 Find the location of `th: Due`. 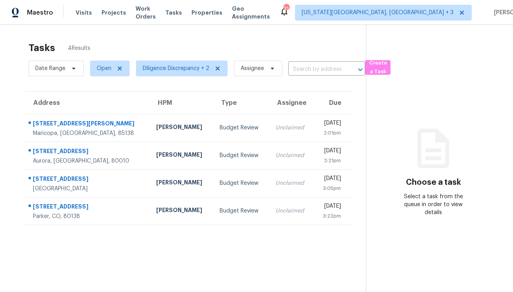

th: Due is located at coordinates (333, 103).